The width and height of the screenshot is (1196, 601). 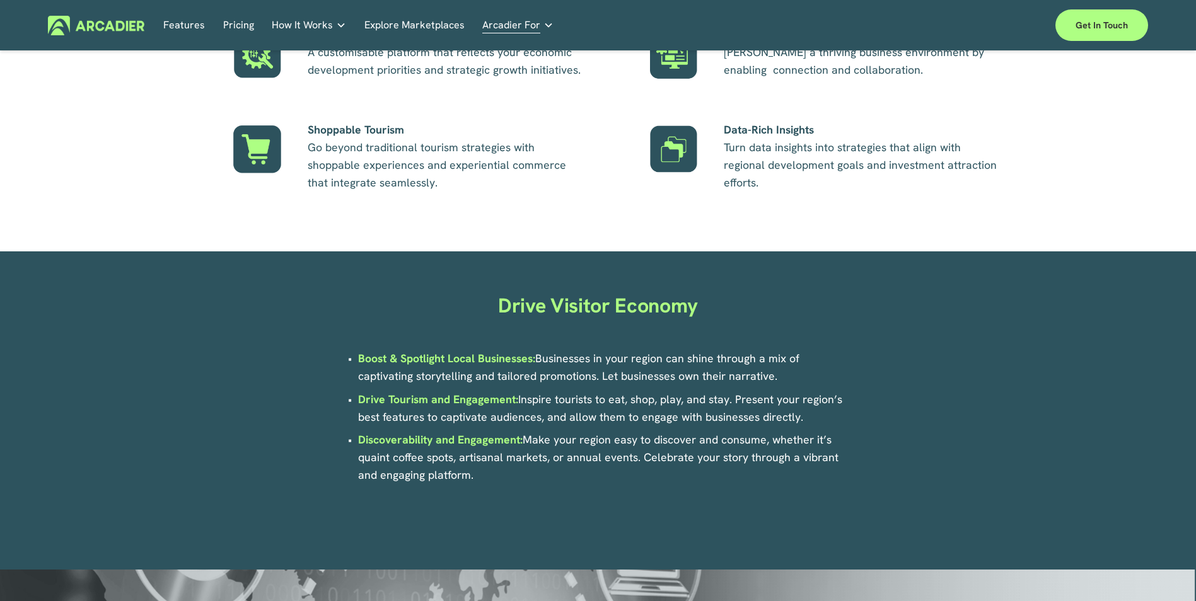 I want to click on div: Chat Widget, so click(x=1164, y=571).